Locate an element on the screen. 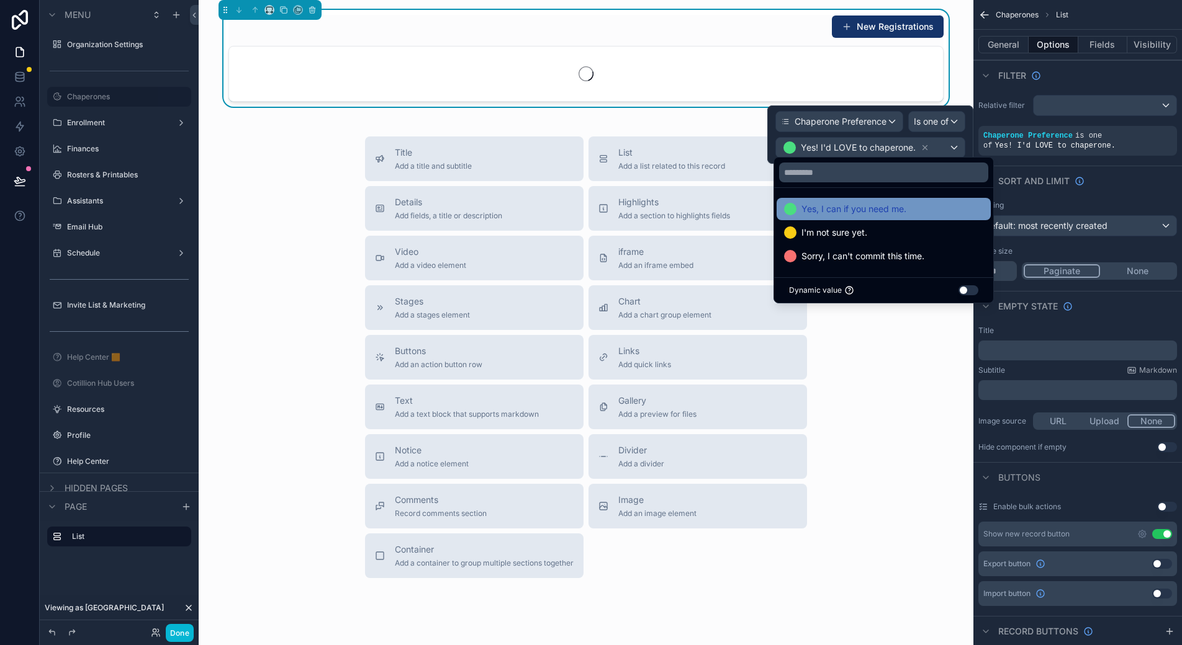  span: Import button is located at coordinates (1007, 594).